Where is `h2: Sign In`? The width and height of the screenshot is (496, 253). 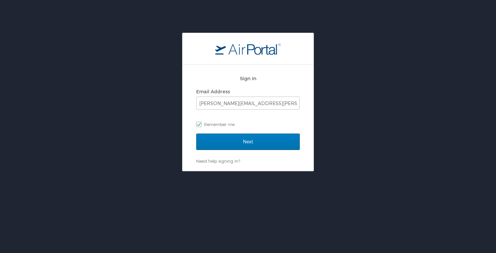
h2: Sign In is located at coordinates (248, 78).